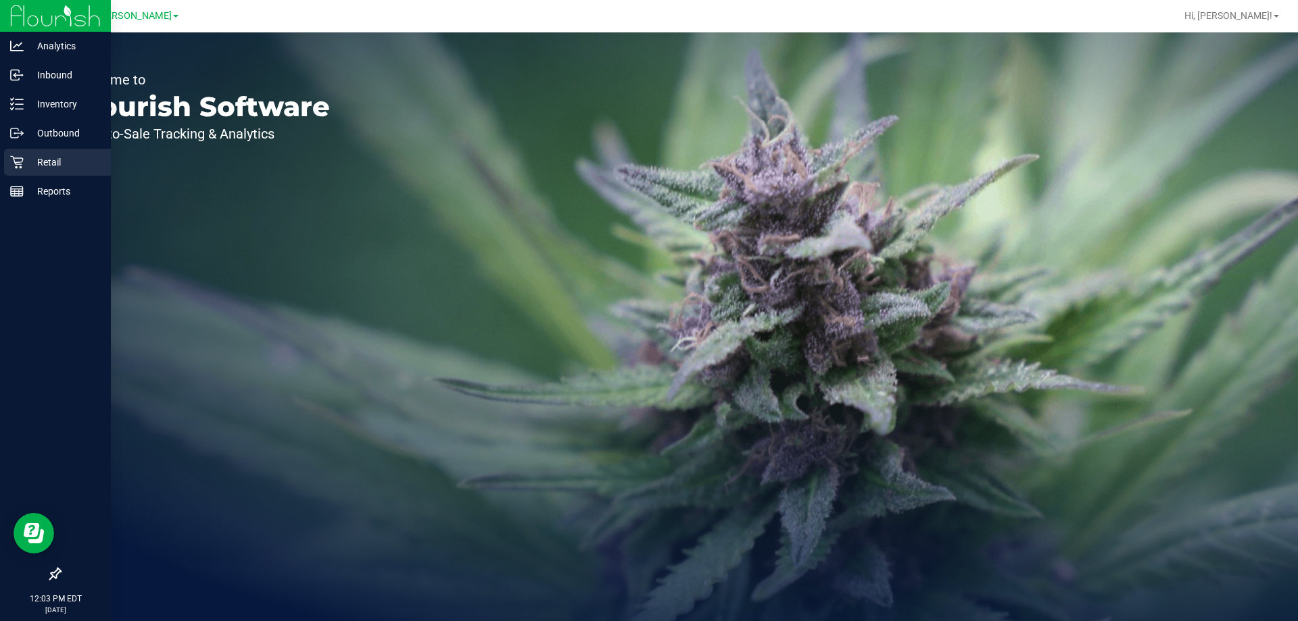 This screenshot has height=621, width=1298. What do you see at coordinates (202, 134) in the screenshot?
I see `p: Seed-to-Sale Tracking & Analytics` at bounding box center [202, 134].